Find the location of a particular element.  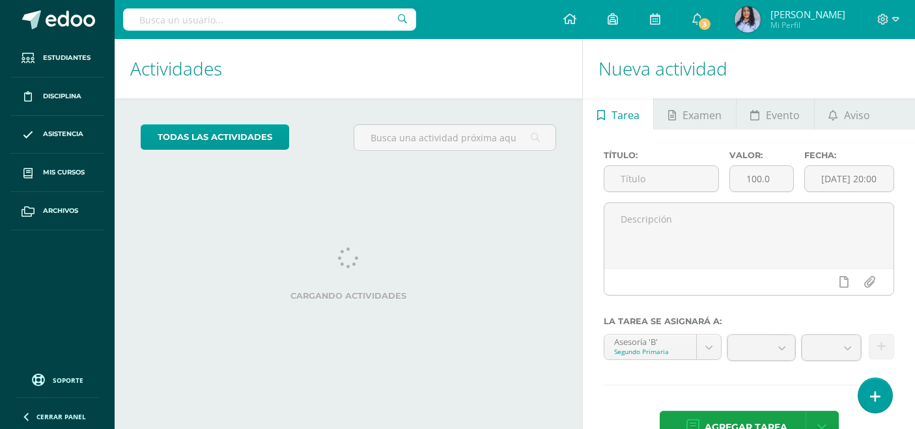

span: Evento is located at coordinates (783, 115).